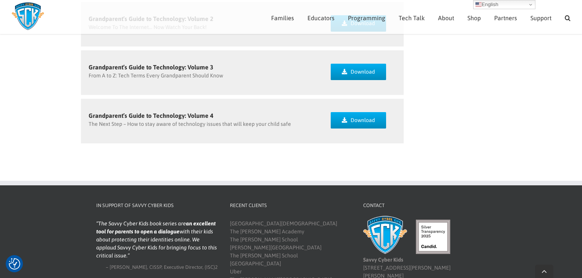 This screenshot has width=582, height=278. Describe the element at coordinates (540, 18) in the screenshot. I see `span: Support` at that location.